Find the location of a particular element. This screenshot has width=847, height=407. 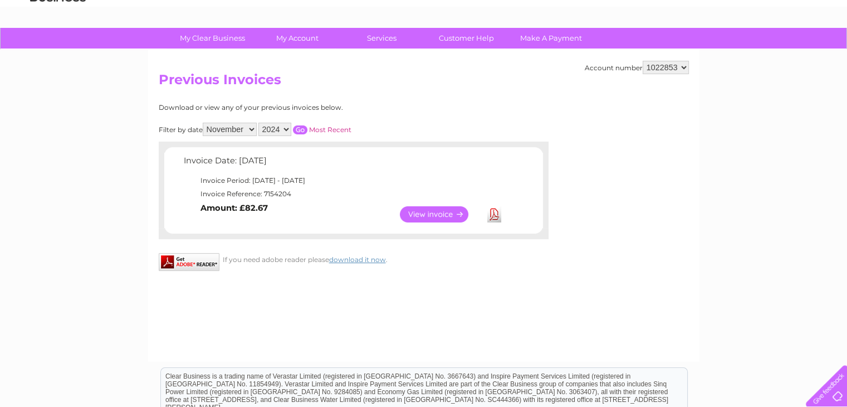

a: Log out is located at coordinates (823, 51).